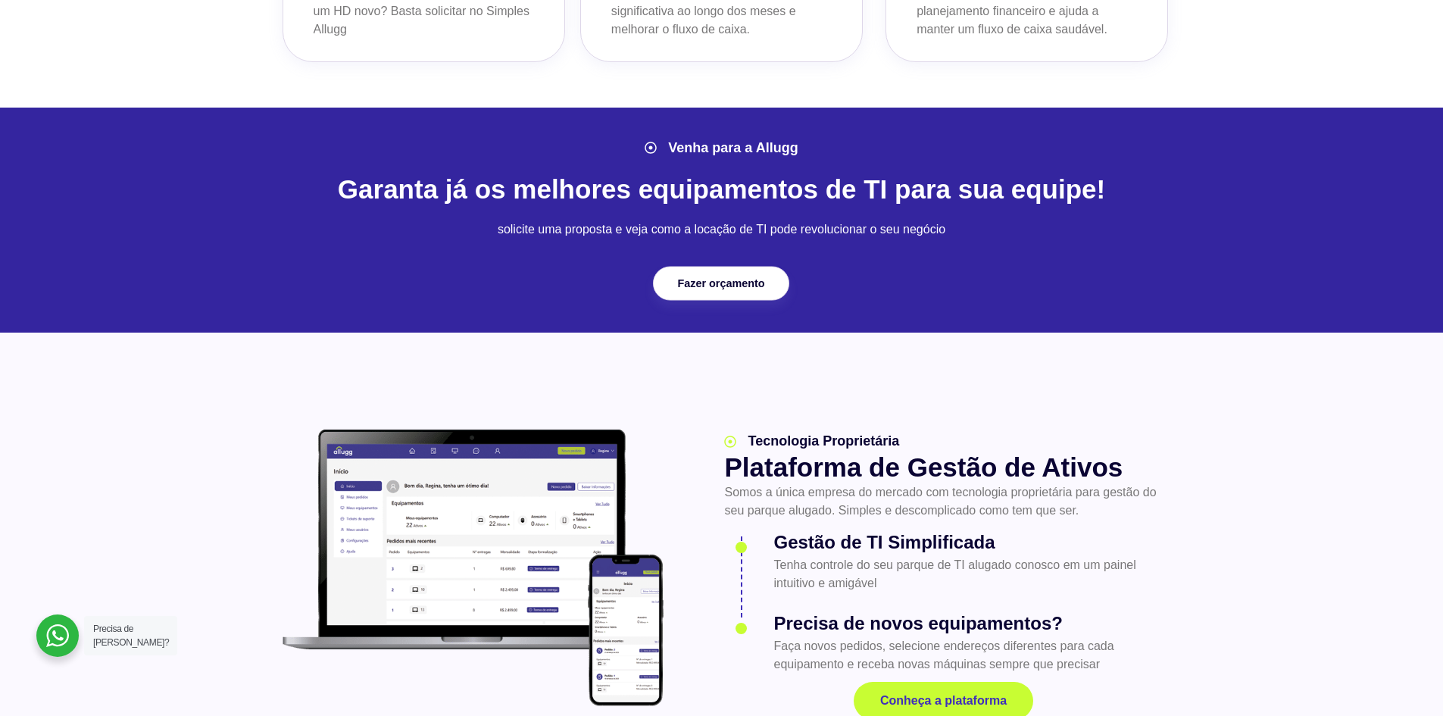  What do you see at coordinates (722, 230) in the screenshot?
I see `p: solicite uma proposta e veja como a locação de TI pode revolucionar o seu negócio` at bounding box center [722, 230].